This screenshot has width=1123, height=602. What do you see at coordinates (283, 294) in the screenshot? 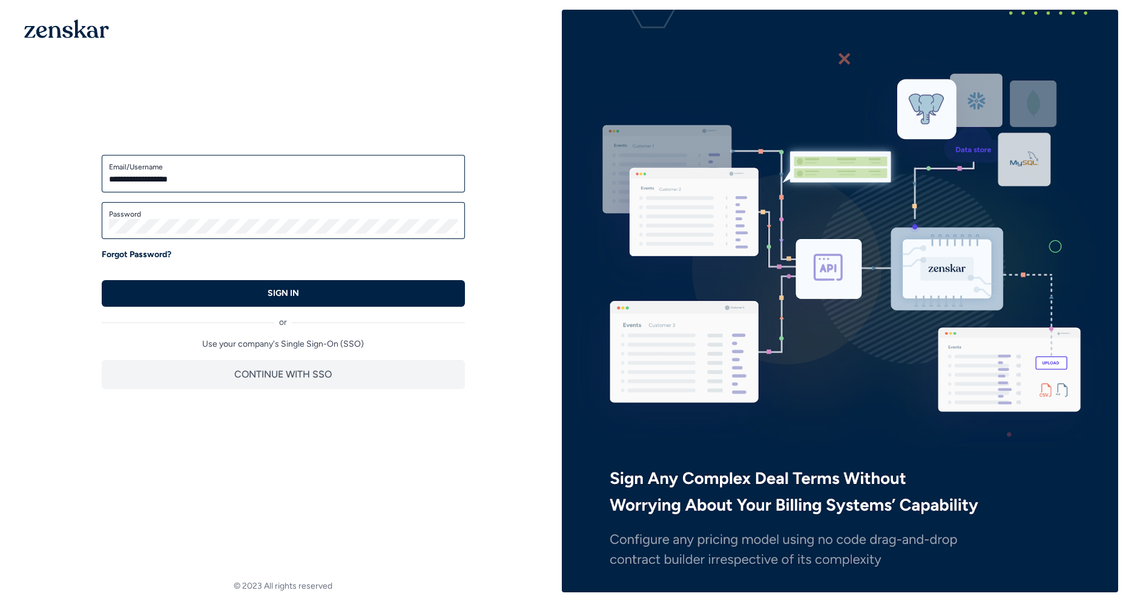
I see `button: SIGN IN` at bounding box center [283, 294].